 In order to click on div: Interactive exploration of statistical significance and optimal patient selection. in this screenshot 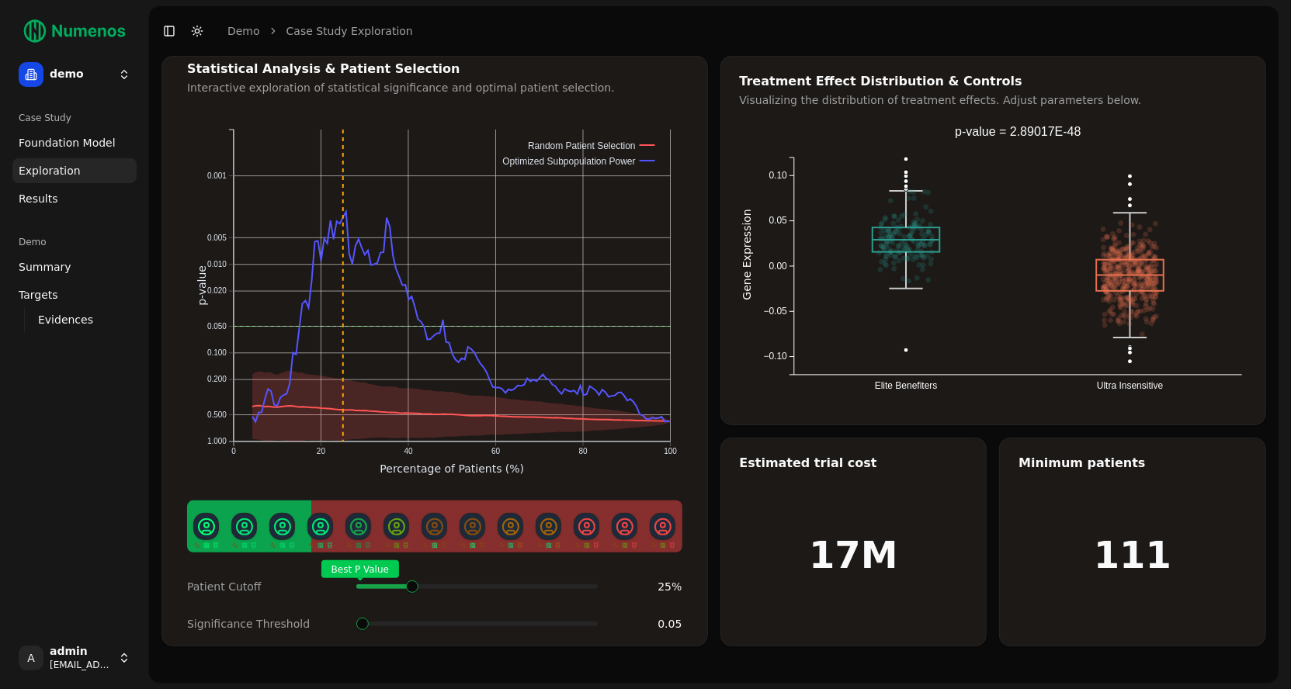, I will do `click(435, 88)`.